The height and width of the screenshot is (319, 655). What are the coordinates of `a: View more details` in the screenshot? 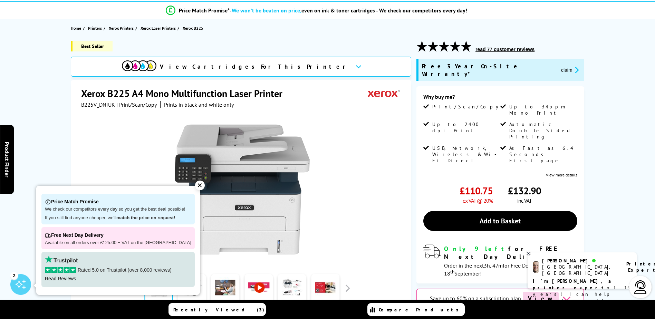 It's located at (561, 175).